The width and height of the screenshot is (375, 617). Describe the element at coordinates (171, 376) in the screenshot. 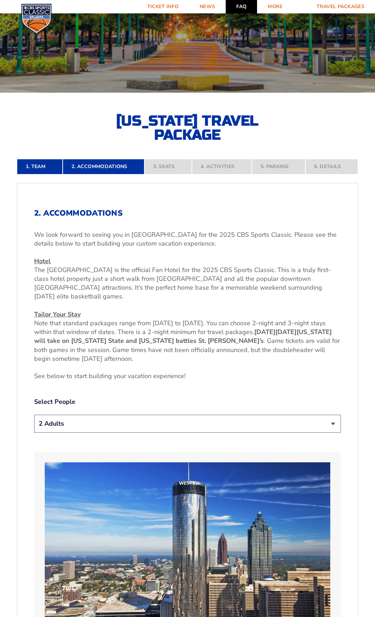

I see `span: xperience!` at that location.